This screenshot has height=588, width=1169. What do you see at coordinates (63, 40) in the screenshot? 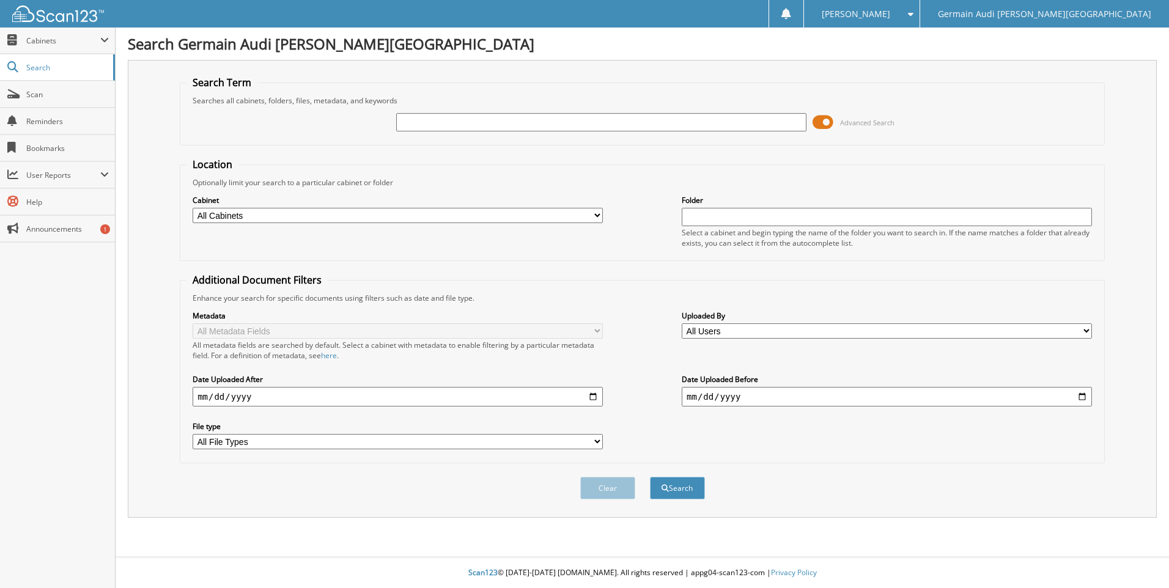
I see `span: Cabinets` at bounding box center [63, 40].